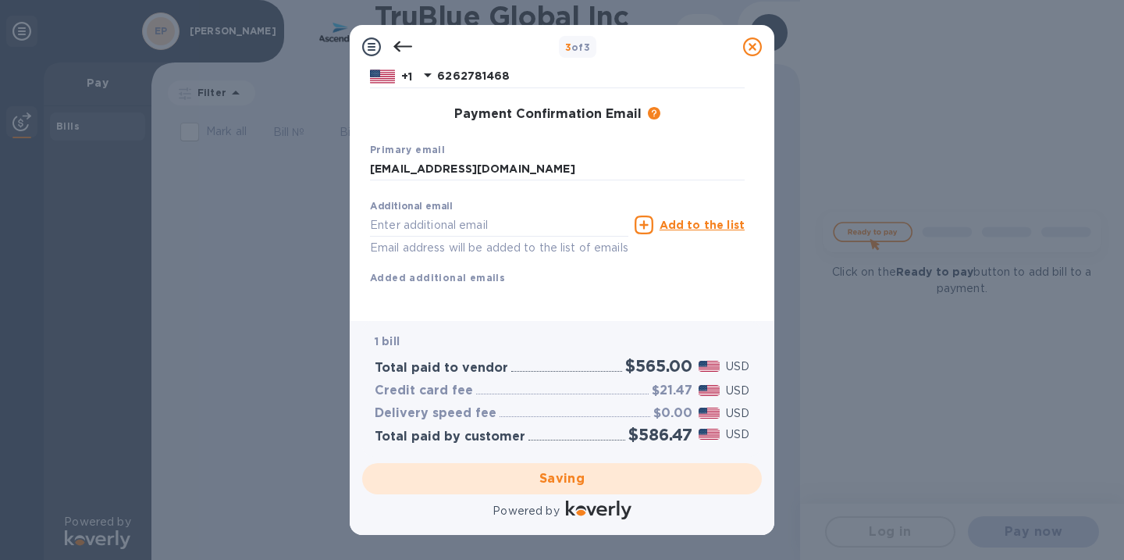  What do you see at coordinates (591, 76) in the screenshot?
I see `input: Enter your phone number` at bounding box center [591, 76].